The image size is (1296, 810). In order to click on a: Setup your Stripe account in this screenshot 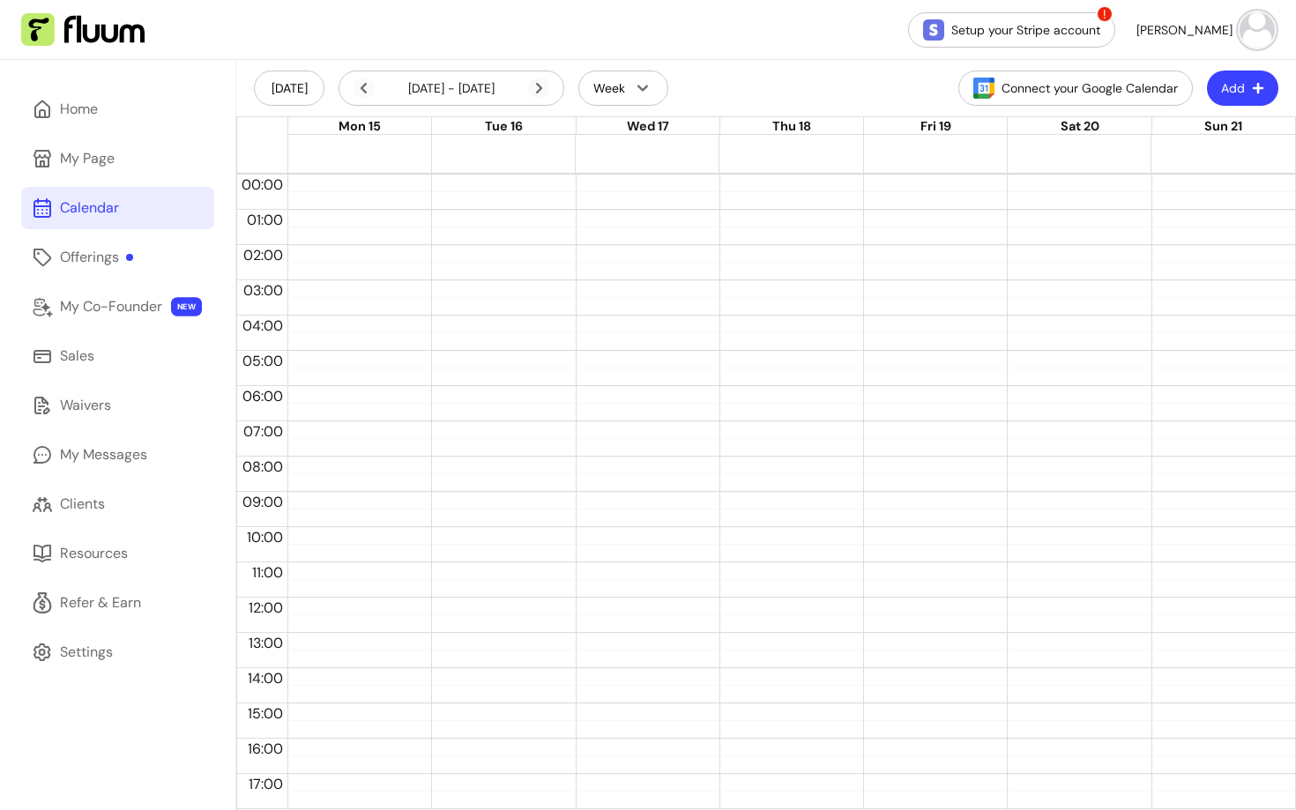, I will do `click(1011, 30)`.